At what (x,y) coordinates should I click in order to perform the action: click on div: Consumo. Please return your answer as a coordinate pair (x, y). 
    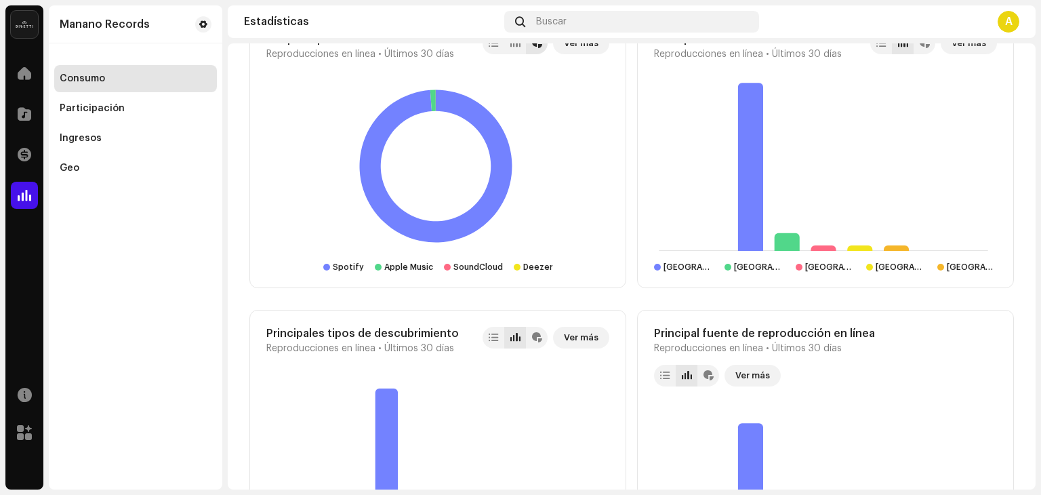
    Looking at the image, I should click on (82, 79).